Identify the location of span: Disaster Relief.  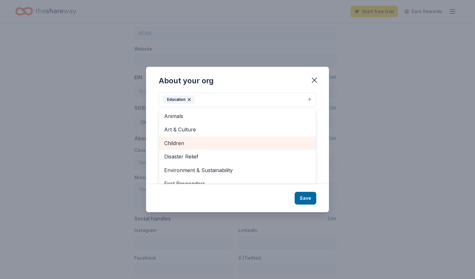
(238, 156).